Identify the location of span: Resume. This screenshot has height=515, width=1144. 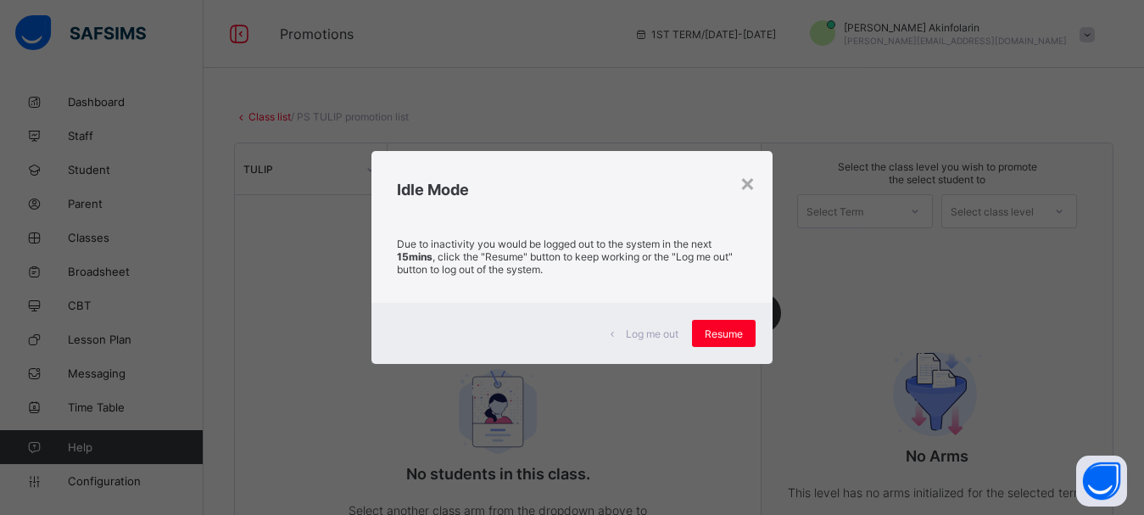
(723, 333).